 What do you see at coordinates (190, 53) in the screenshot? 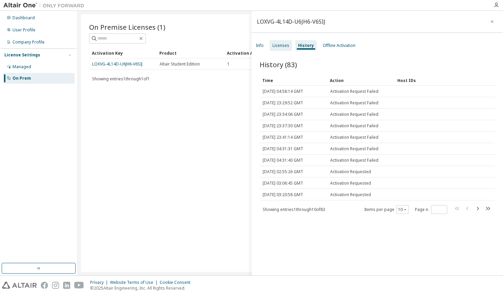
I see `div: Product` at bounding box center [190, 53].